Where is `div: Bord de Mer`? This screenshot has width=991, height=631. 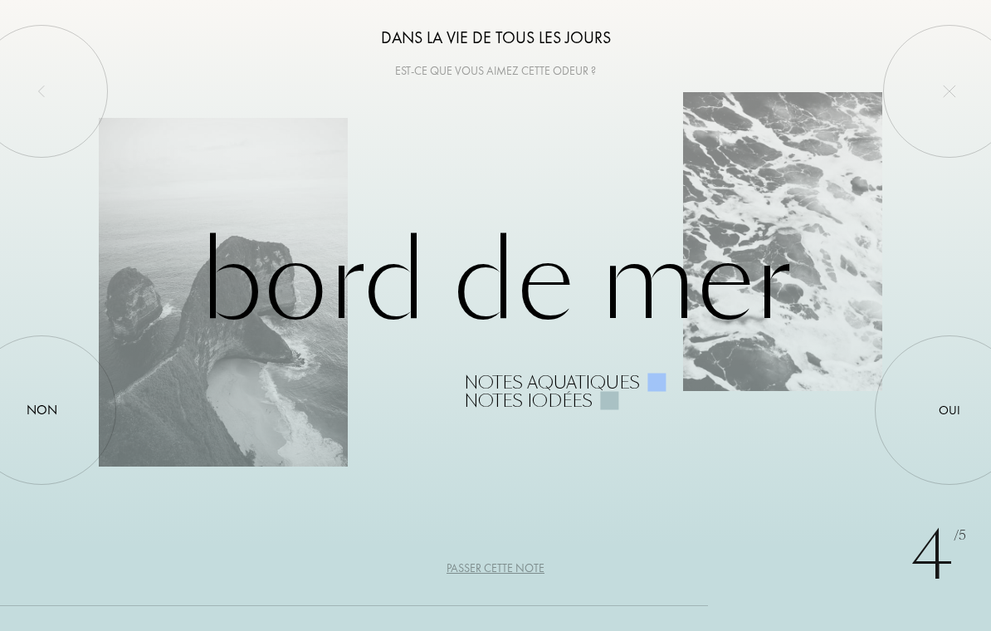 div: Bord de Mer is located at coordinates (495, 316).